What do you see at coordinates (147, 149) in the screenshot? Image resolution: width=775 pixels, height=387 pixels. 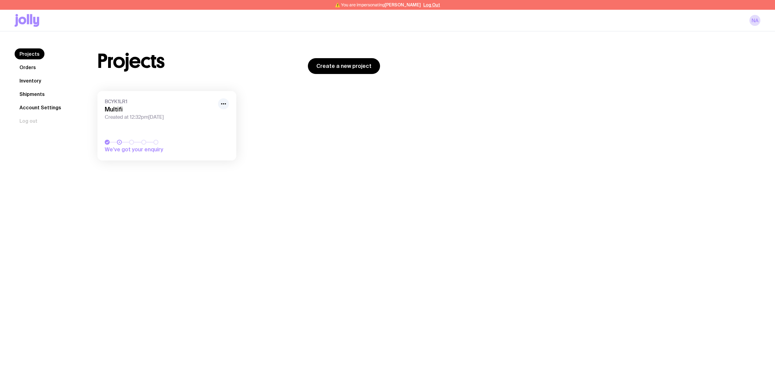 I see `span: We’ve got your enquiry` at bounding box center [147, 149].